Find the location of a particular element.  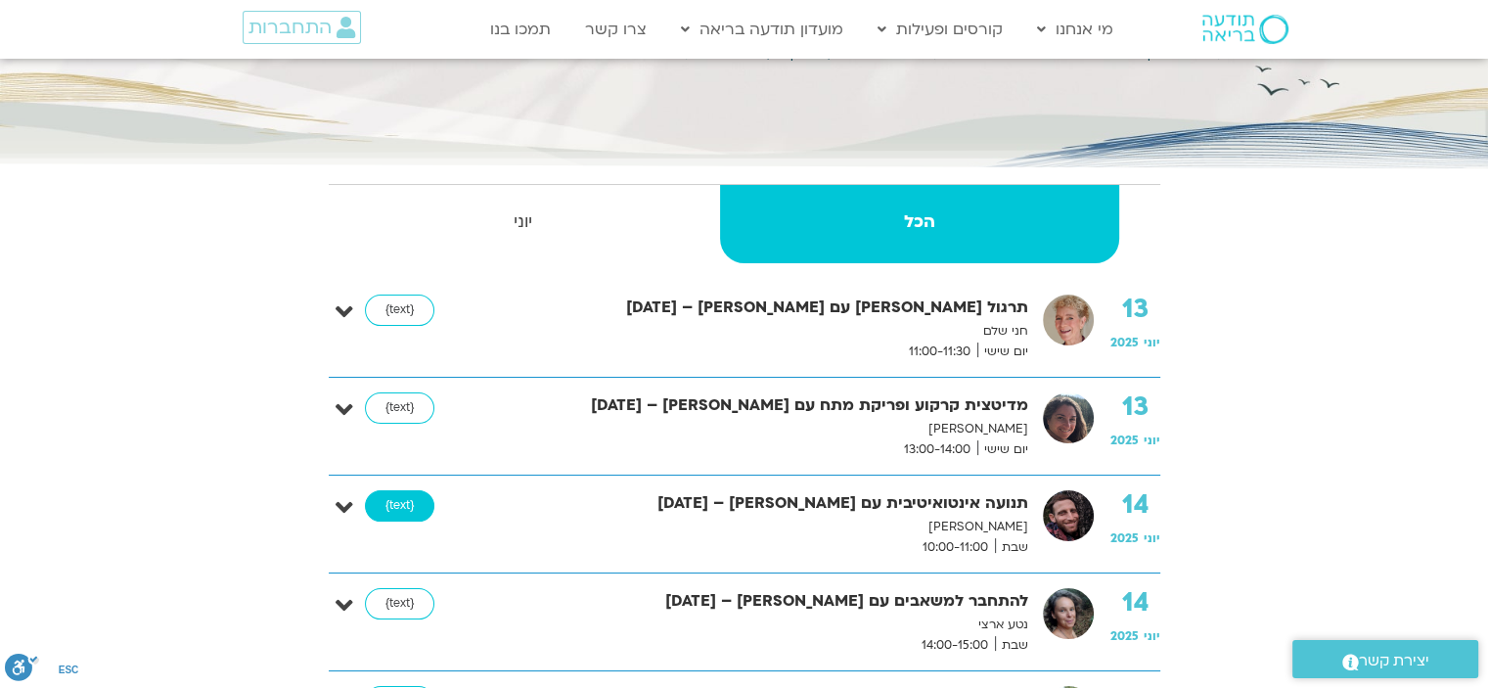

a: יצירת קשר is located at coordinates (1385, 658).